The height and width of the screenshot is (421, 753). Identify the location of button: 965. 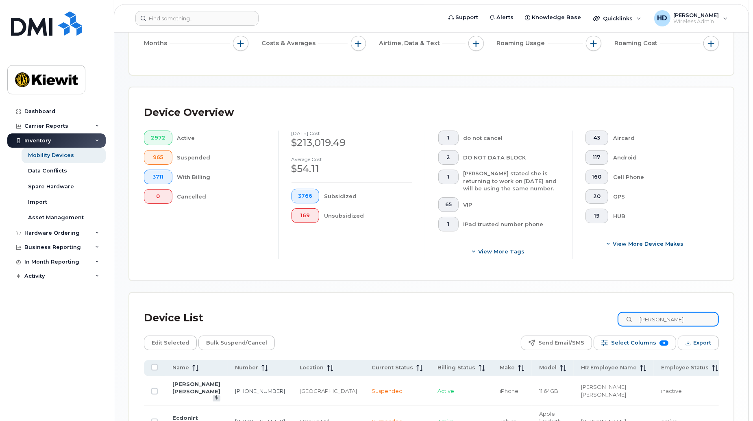
(158, 157).